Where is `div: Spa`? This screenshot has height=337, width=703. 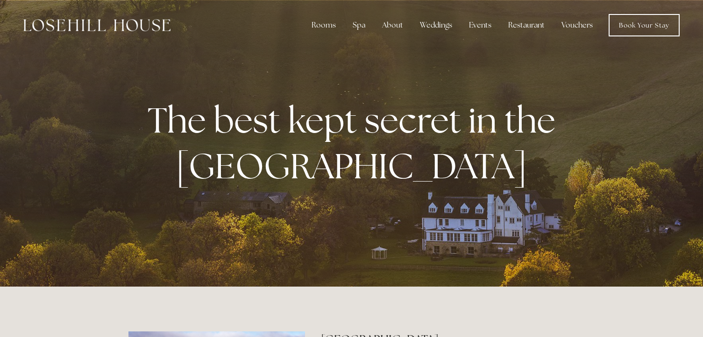
div: Spa is located at coordinates (359, 25).